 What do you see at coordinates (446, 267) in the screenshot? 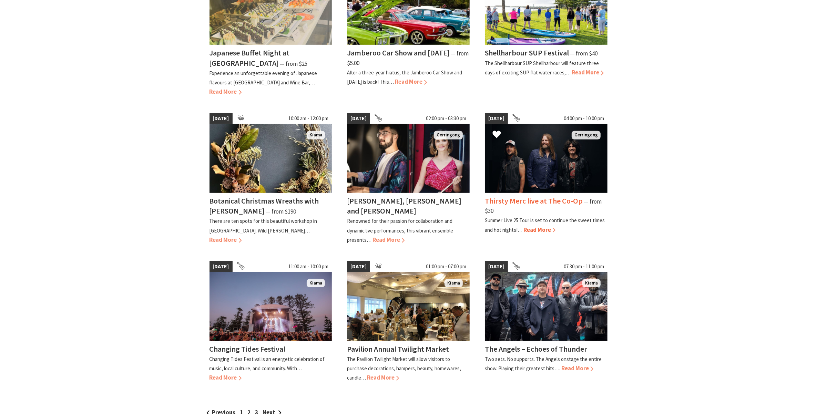
I see `span: 01:00 pm - 07:00 pm` at bounding box center [446, 267].